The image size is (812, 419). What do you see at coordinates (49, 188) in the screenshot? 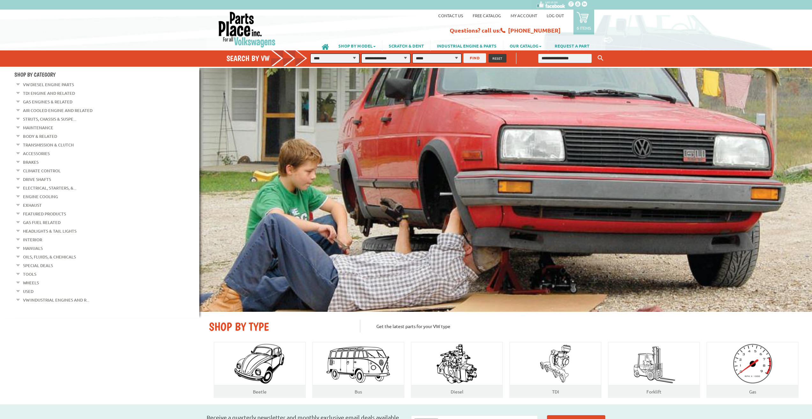
I see `a: Electrical, Starters, &...` at bounding box center [49, 188].